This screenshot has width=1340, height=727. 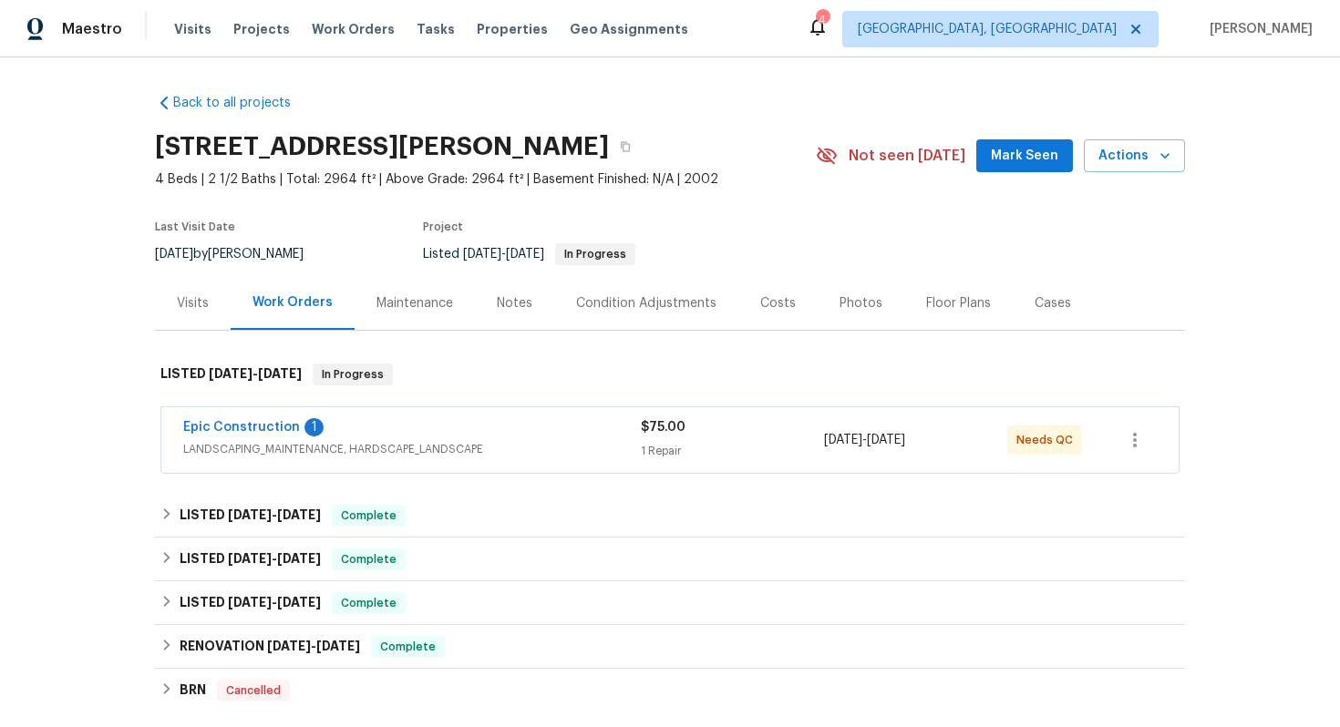 I want to click on div: Condition Adjustments, so click(x=646, y=303).